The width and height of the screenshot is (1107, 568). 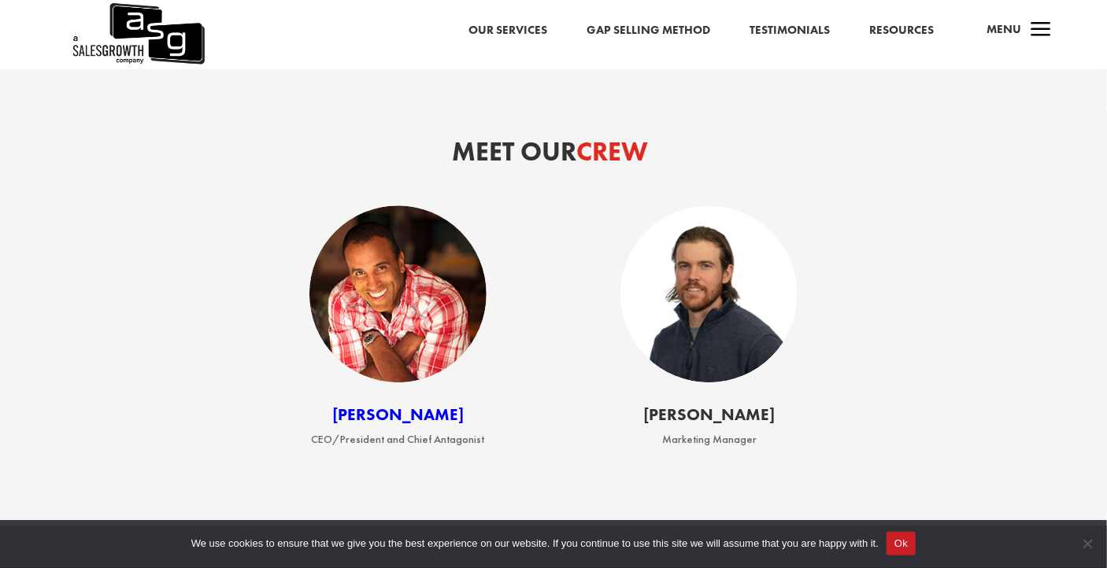 I want to click on a: Resources, so click(x=901, y=31).